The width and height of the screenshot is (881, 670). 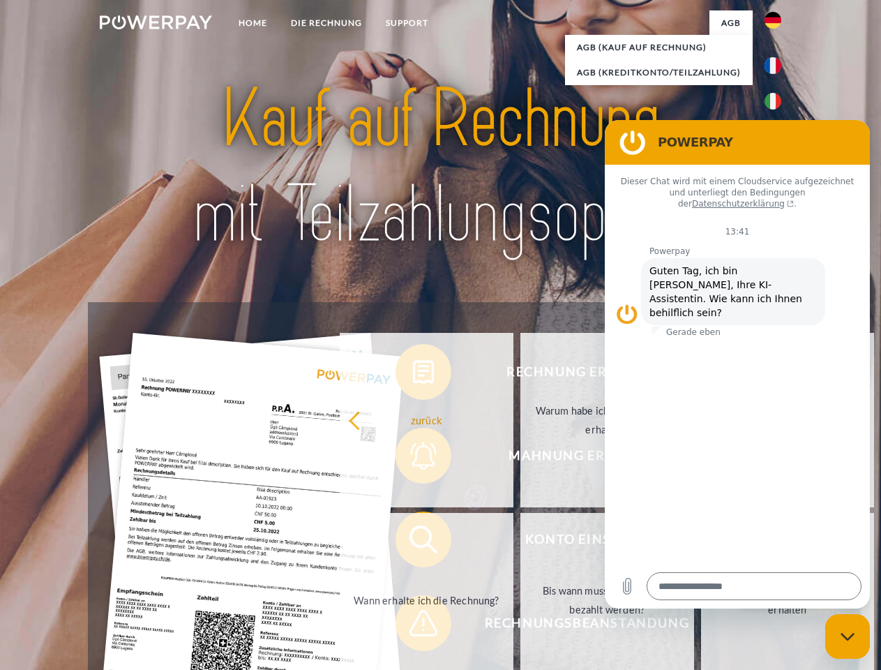 What do you see at coordinates (731, 23) in the screenshot?
I see `a: agb` at bounding box center [731, 23].